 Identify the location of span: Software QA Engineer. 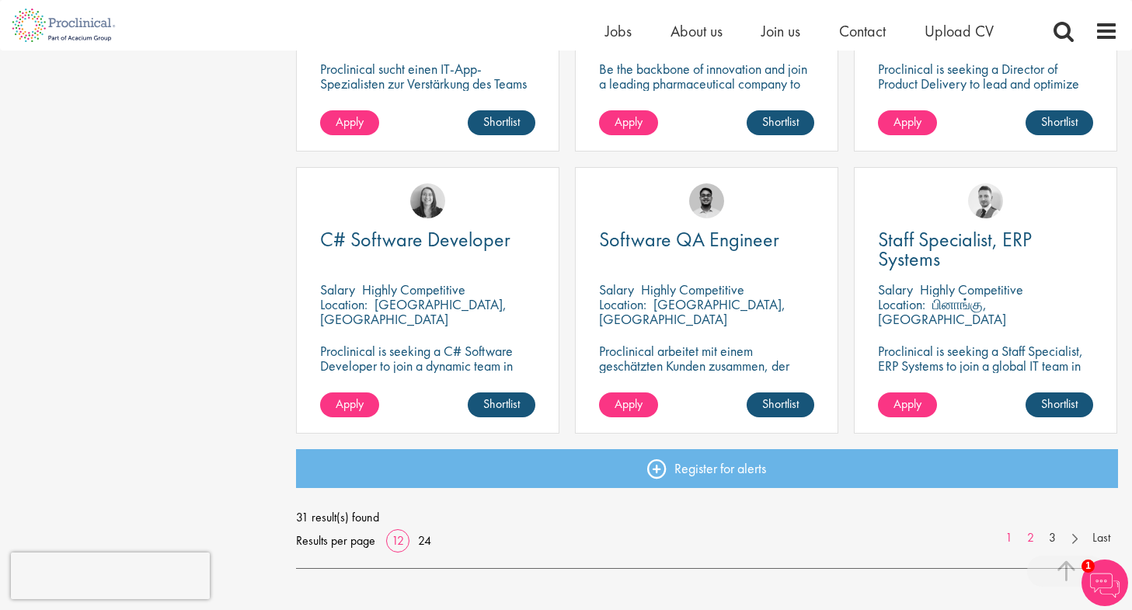
(689, 239).